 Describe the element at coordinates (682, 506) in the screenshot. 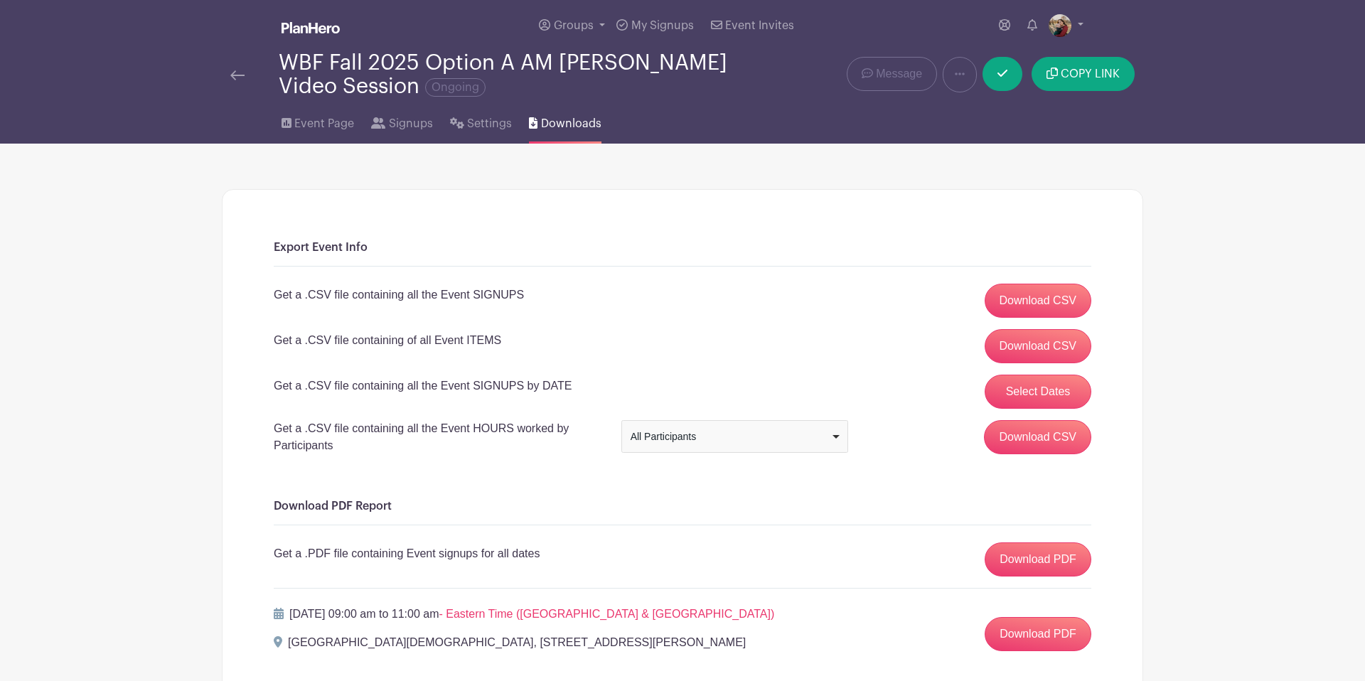

I see `h6: Download PDF Report` at that location.